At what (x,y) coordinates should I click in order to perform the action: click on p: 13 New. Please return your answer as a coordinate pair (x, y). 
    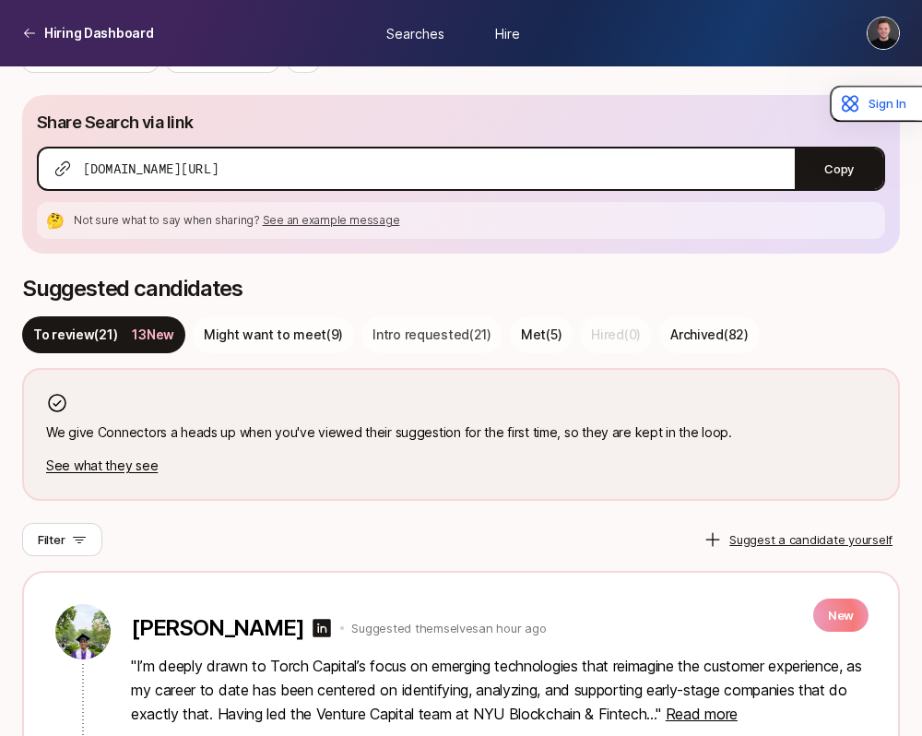
    Looking at the image, I should click on (153, 335).